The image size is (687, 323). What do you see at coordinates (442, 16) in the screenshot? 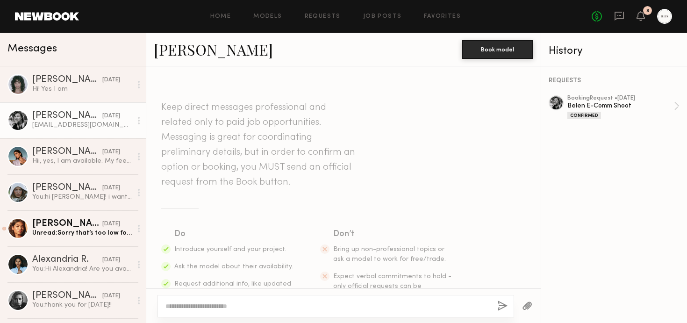
I see `a: Favorites` at bounding box center [442, 16].